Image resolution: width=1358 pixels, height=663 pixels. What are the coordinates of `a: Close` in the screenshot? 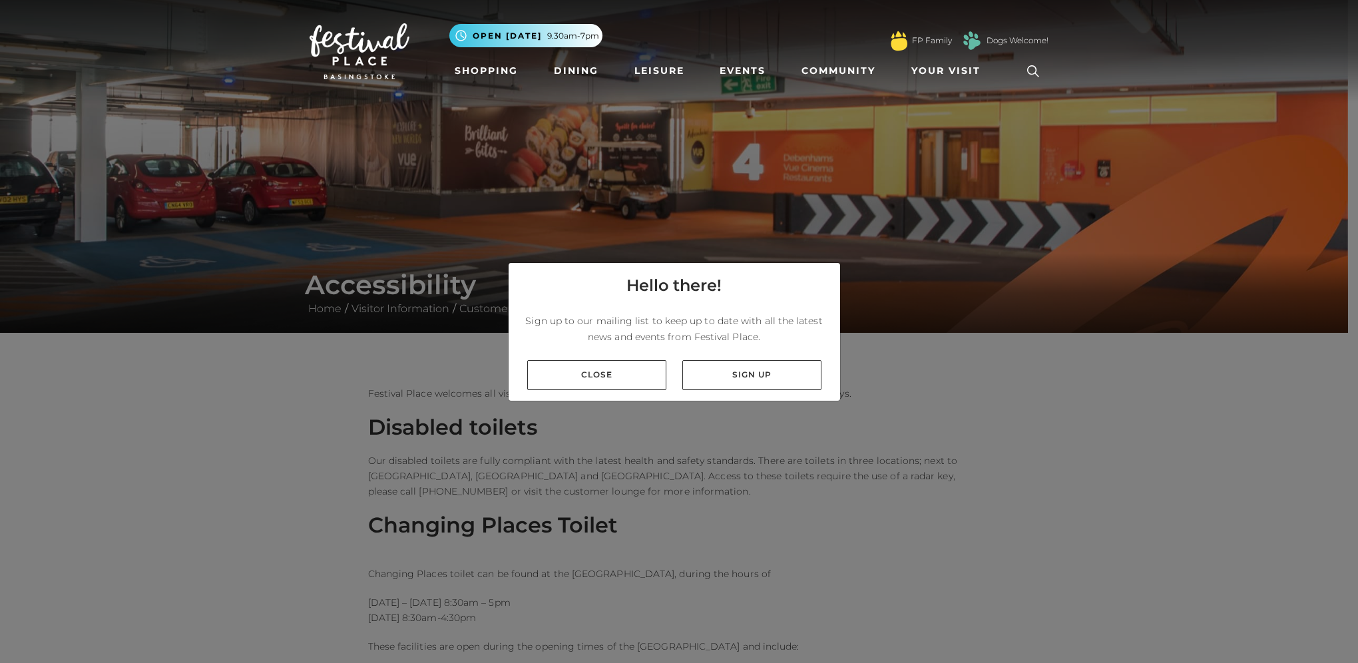 It's located at (596, 375).